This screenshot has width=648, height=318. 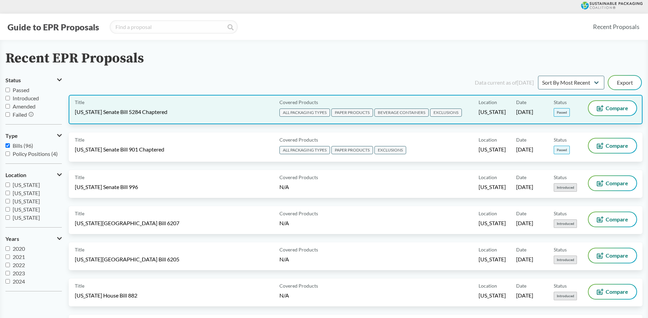 I want to click on span: 2021, so click(x=19, y=257).